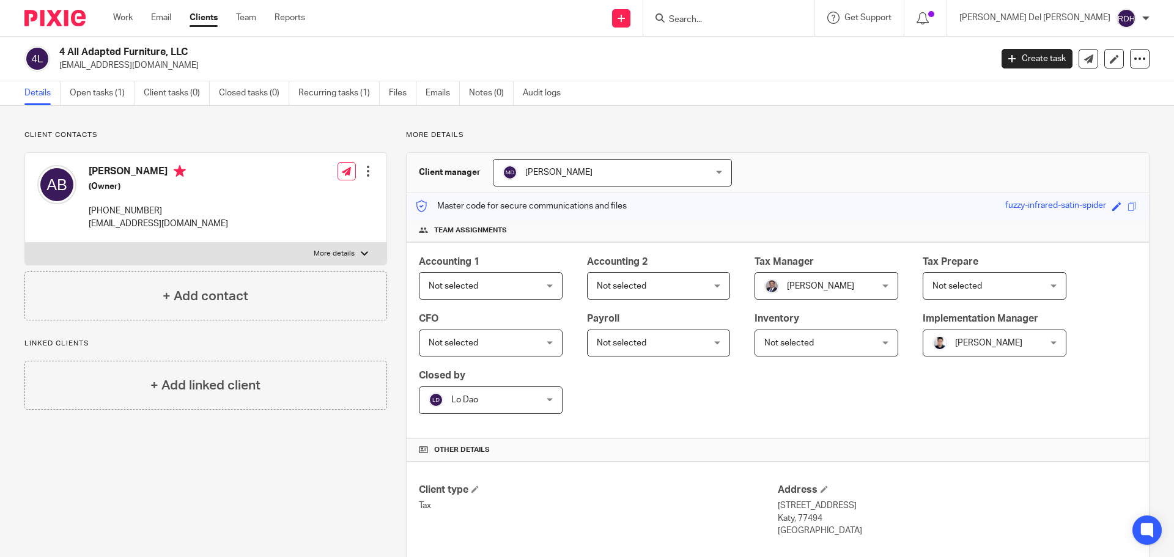 Image resolution: width=1174 pixels, height=557 pixels. Describe the element at coordinates (254, 93) in the screenshot. I see `a: Closed tasks (0)` at that location.